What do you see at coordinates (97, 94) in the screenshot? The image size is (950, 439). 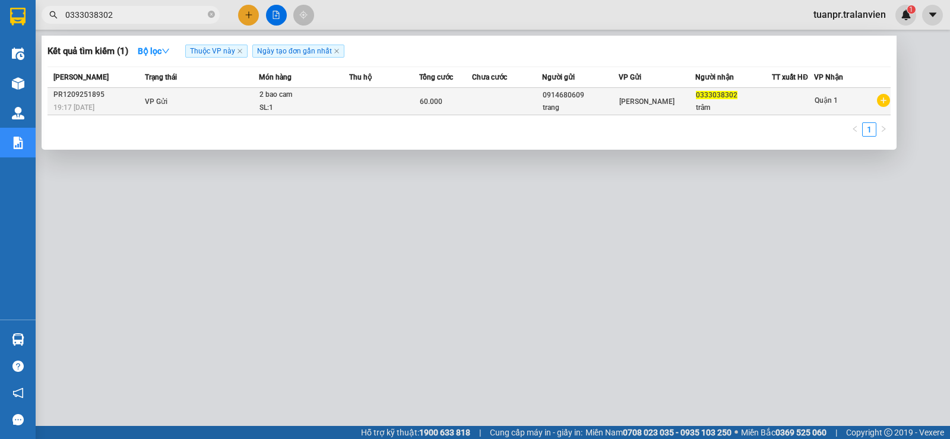 I see `div: PR1209251895` at bounding box center [97, 94].